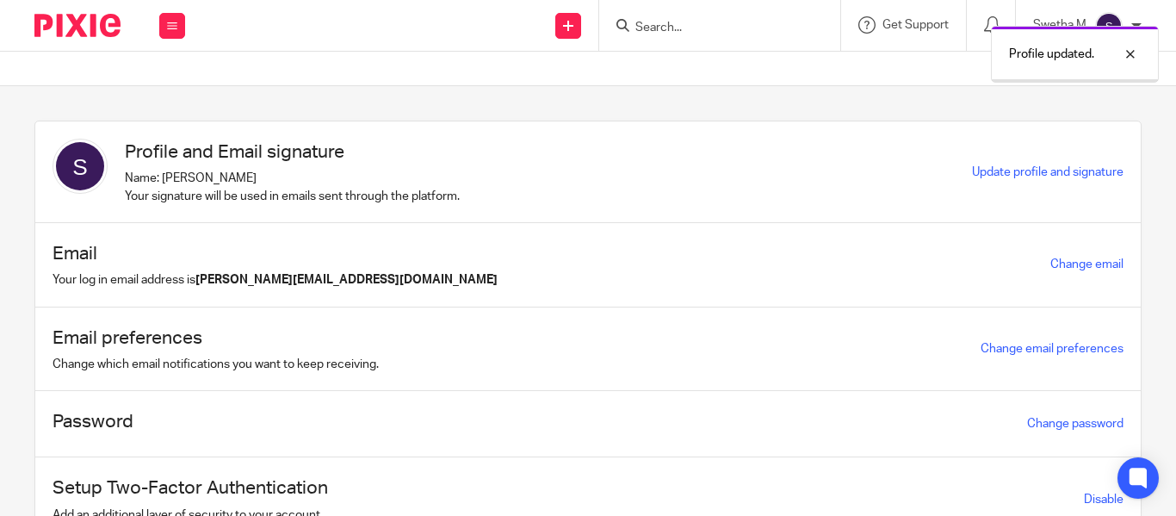 This screenshot has height=516, width=1176. I want to click on span: Update profile and signature, so click(1048, 172).